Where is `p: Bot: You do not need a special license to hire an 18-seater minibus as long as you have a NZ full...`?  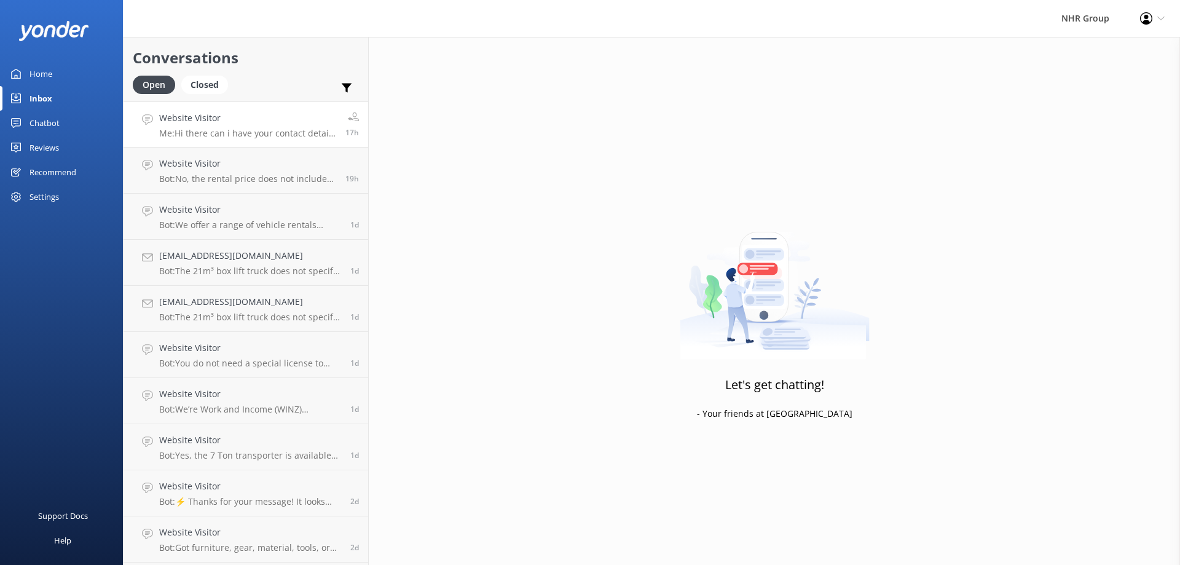 p: Bot: You do not need a special license to hire an 18-seater minibus as long as you have a NZ full... is located at coordinates (250, 363).